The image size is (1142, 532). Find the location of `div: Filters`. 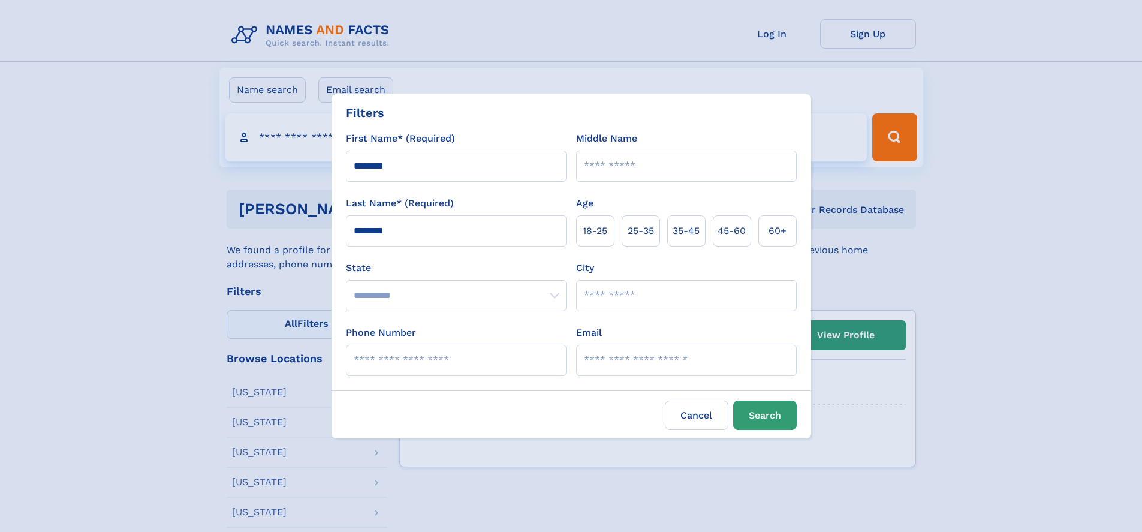

div: Filters is located at coordinates (365, 113).